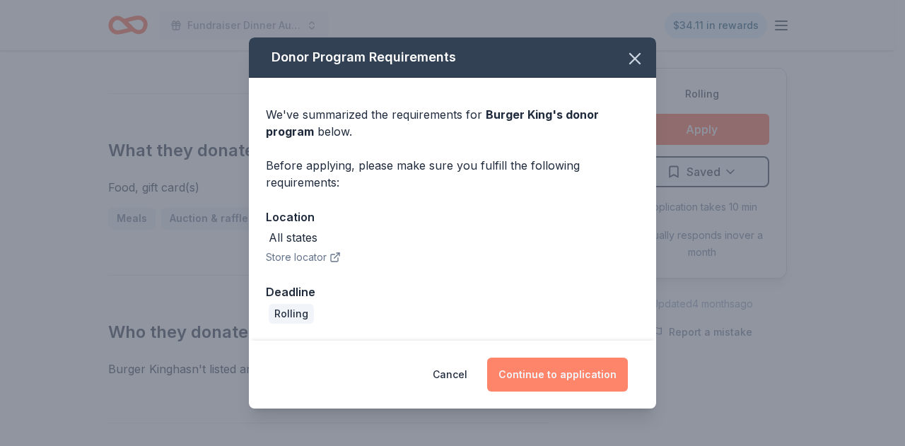 The height and width of the screenshot is (446, 905). Describe the element at coordinates (452, 292) in the screenshot. I see `div: Deadline` at that location.